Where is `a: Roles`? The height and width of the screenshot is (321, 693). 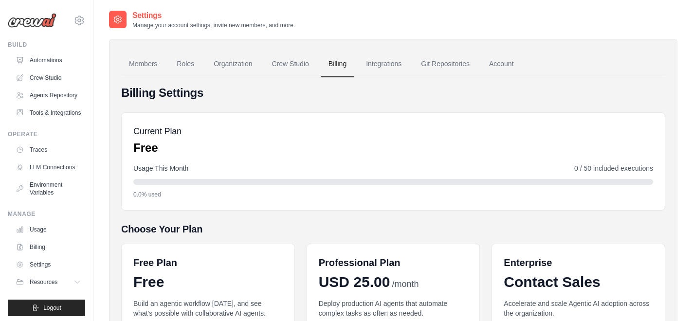
a: Roles is located at coordinates (185, 64).